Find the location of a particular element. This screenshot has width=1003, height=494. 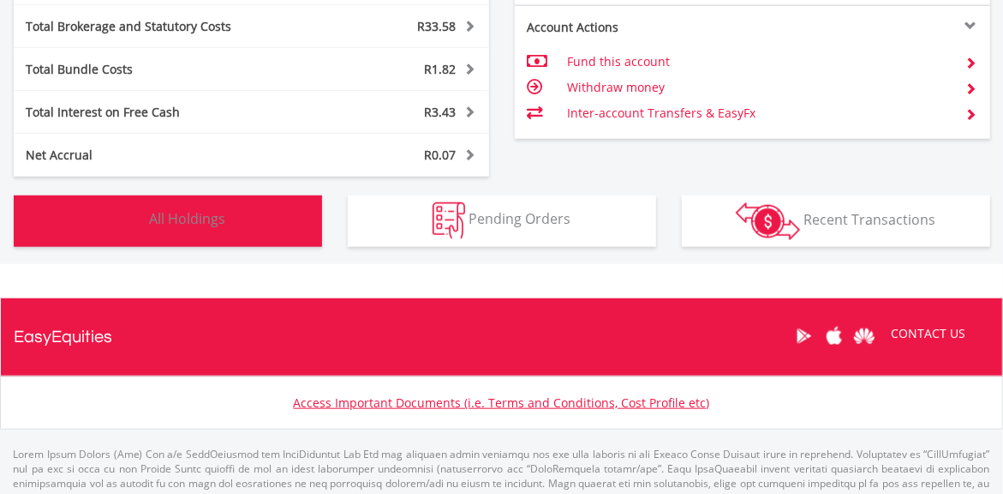

a: Huawei is located at coordinates (864, 336).